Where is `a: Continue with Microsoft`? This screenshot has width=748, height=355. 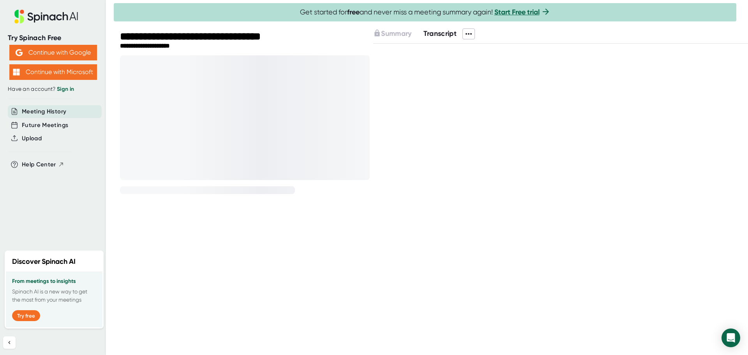
a: Continue with Microsoft is located at coordinates (53, 72).